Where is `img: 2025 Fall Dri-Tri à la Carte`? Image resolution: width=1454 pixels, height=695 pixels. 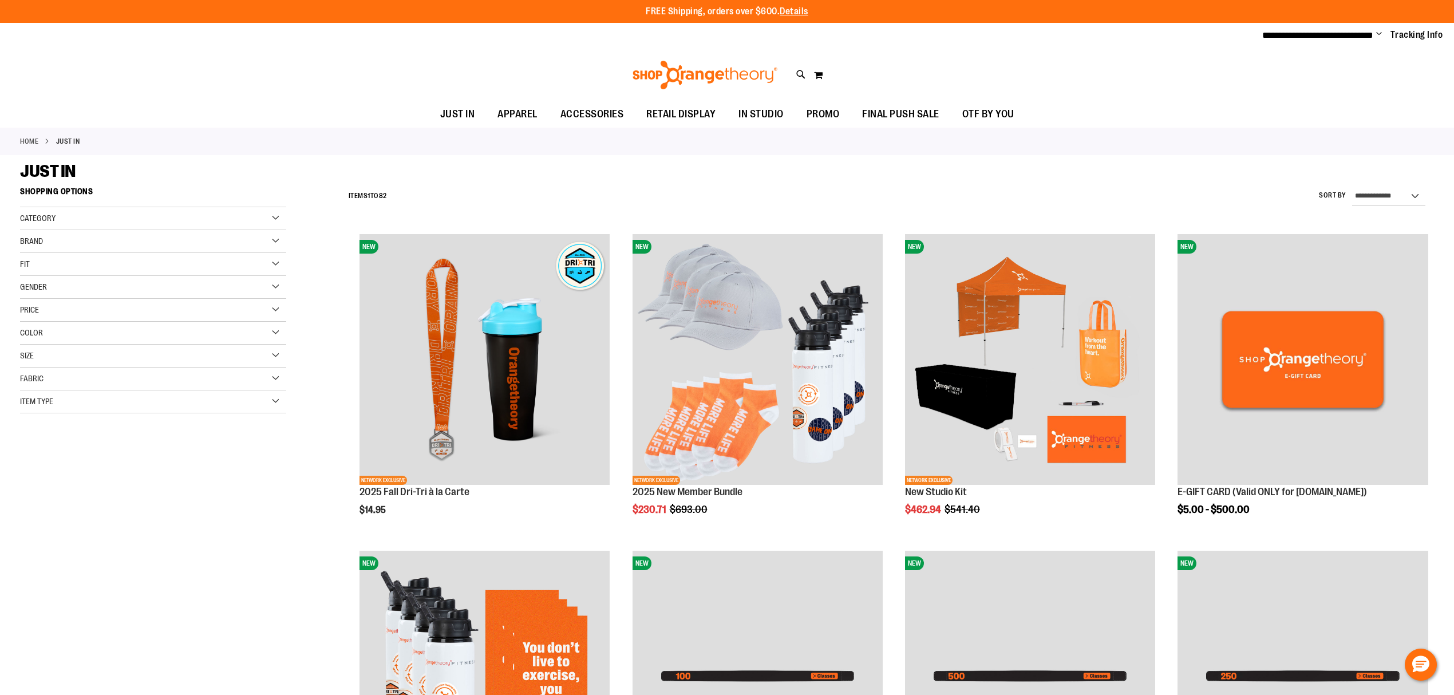 img: 2025 Fall Dri-Tri à la Carte is located at coordinates (484, 359).